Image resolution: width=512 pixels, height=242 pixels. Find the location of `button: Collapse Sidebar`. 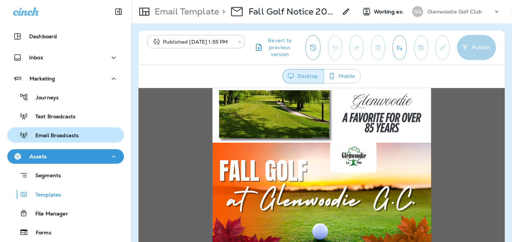

button: Collapse Sidebar is located at coordinates (118, 12).